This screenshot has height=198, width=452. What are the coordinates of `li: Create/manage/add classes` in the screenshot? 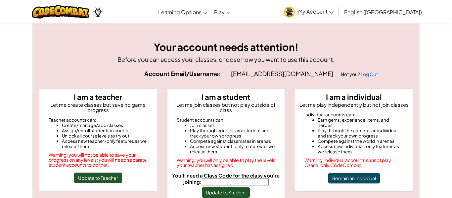 It's located at (105, 126).